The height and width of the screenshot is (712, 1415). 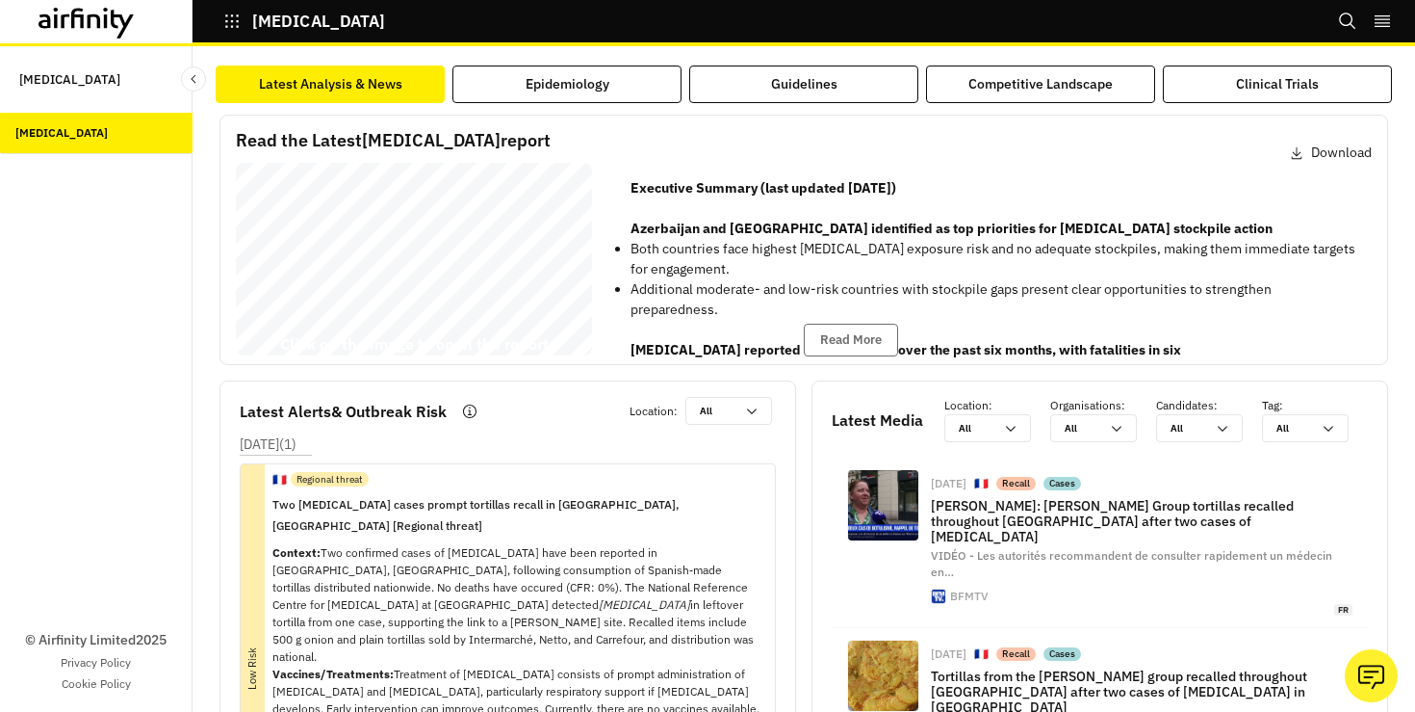 What do you see at coordinates (251, 354) in the screenshot?
I see `span: © 2025` at bounding box center [251, 354].